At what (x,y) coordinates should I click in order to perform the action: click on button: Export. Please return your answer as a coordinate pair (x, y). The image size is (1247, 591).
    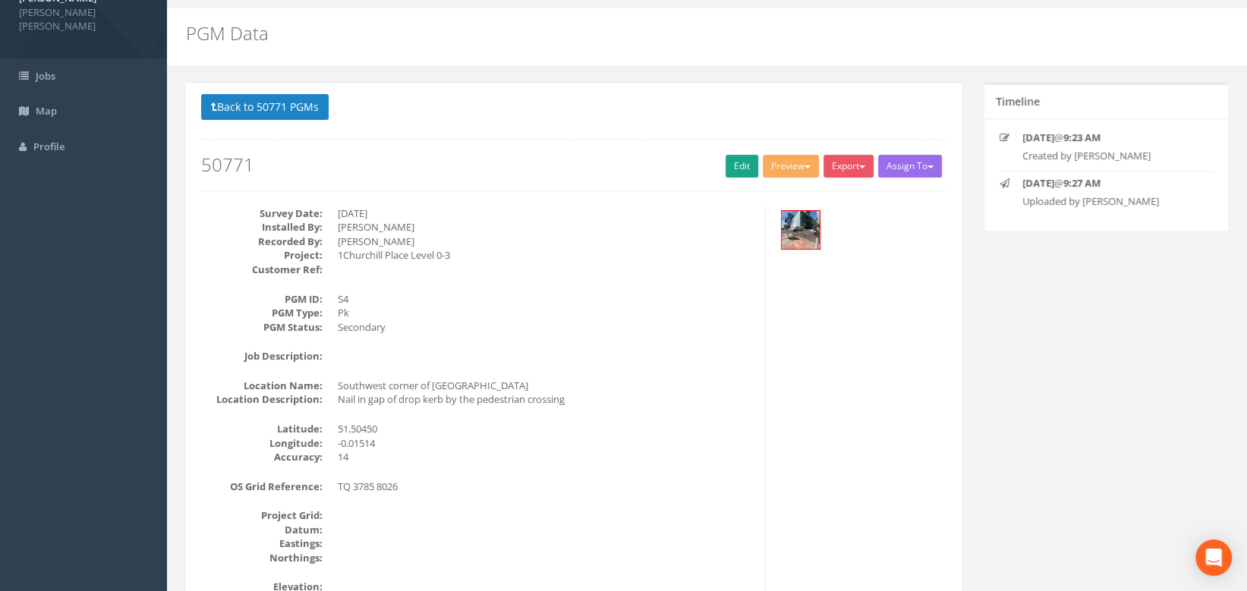
    Looking at the image, I should click on (849, 166).